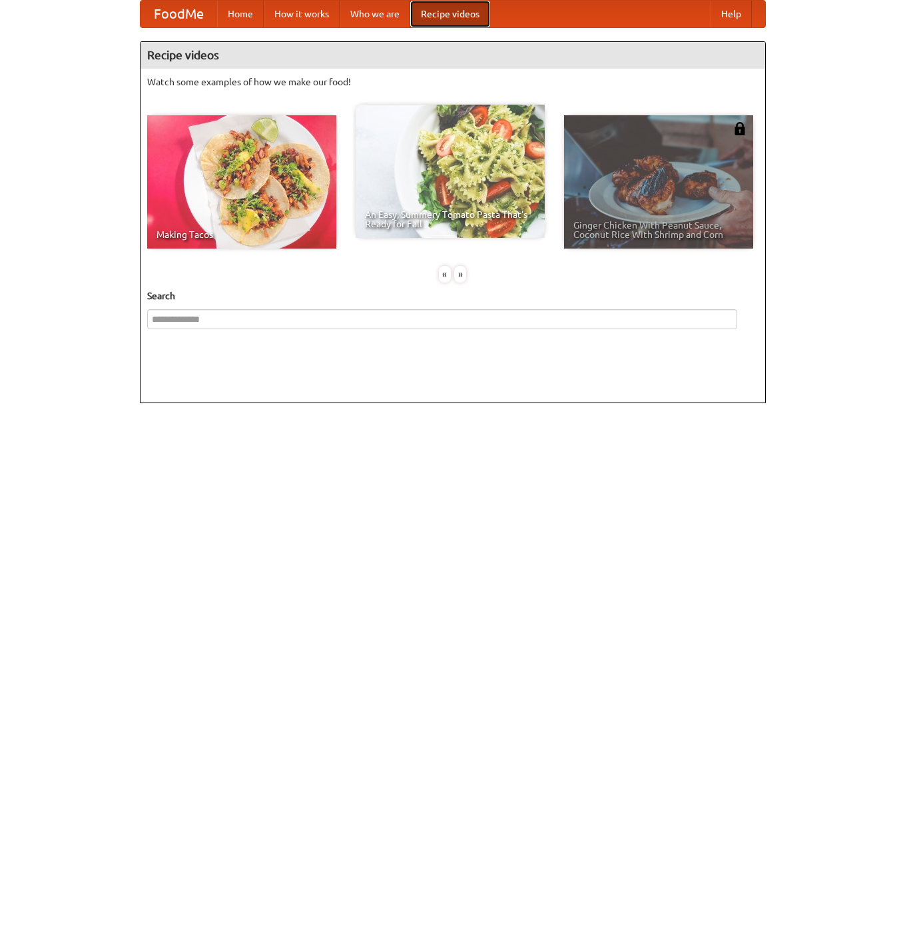 The height and width of the screenshot is (943, 905). Describe the element at coordinates (450, 219) in the screenshot. I see `span: An Easy, Summery Tomato Pasta That's Ready for Fall` at that location.